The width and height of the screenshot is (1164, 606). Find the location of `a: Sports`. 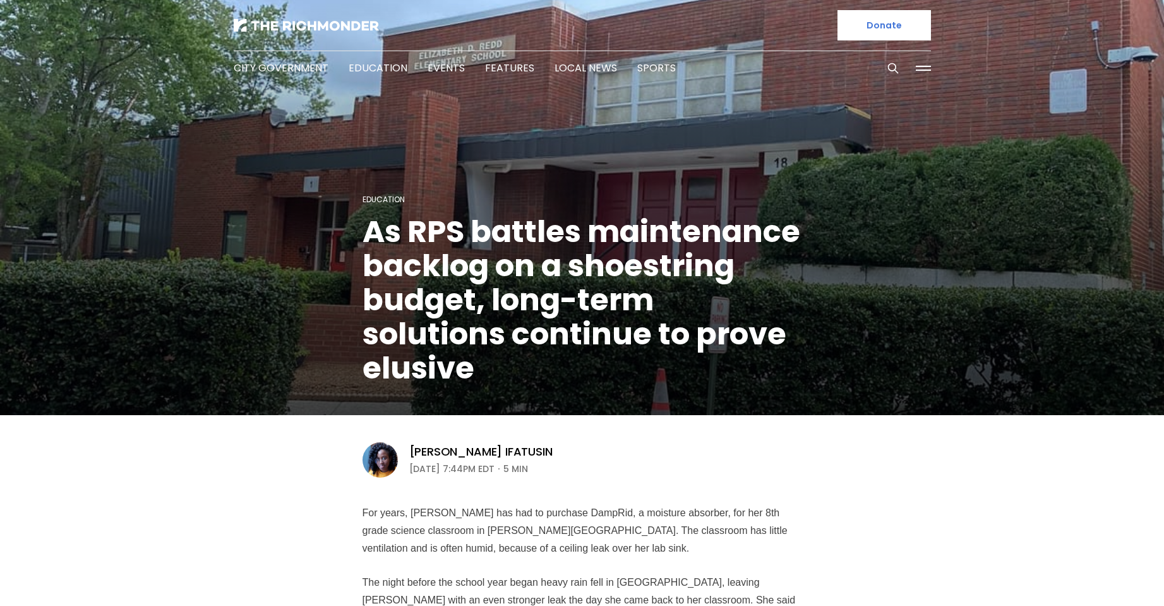

a: Sports is located at coordinates (656, 68).